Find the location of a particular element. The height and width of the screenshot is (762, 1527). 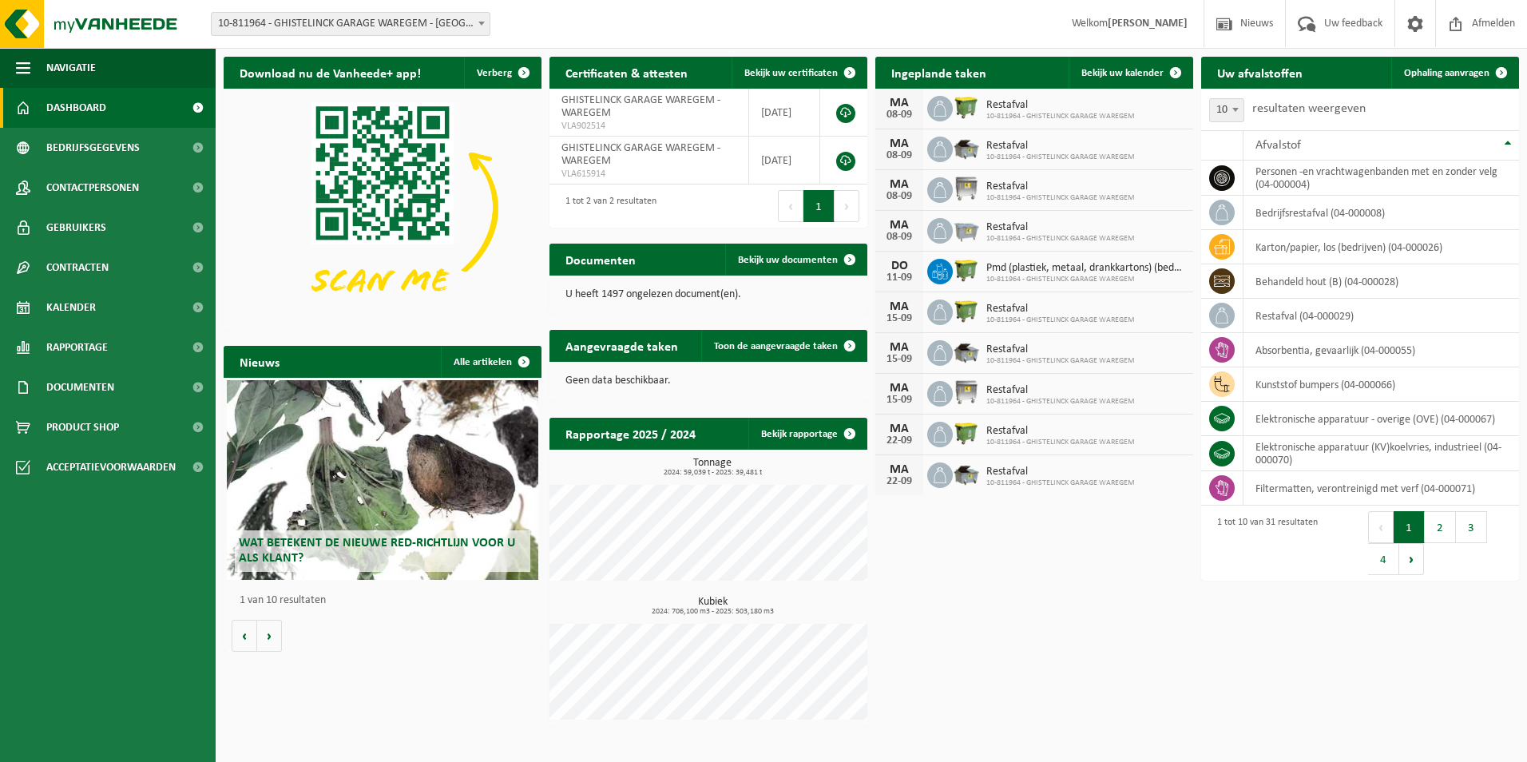

span: VLA902514 is located at coordinates (648, 126).